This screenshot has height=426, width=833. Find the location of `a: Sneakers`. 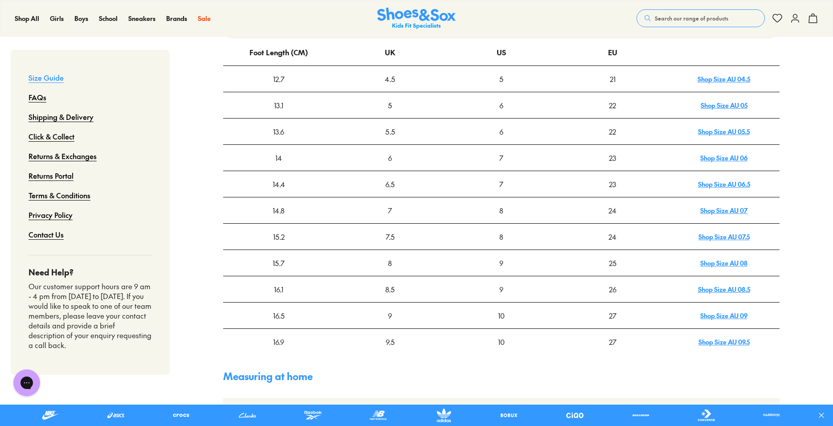

a: Sneakers is located at coordinates (142, 18).